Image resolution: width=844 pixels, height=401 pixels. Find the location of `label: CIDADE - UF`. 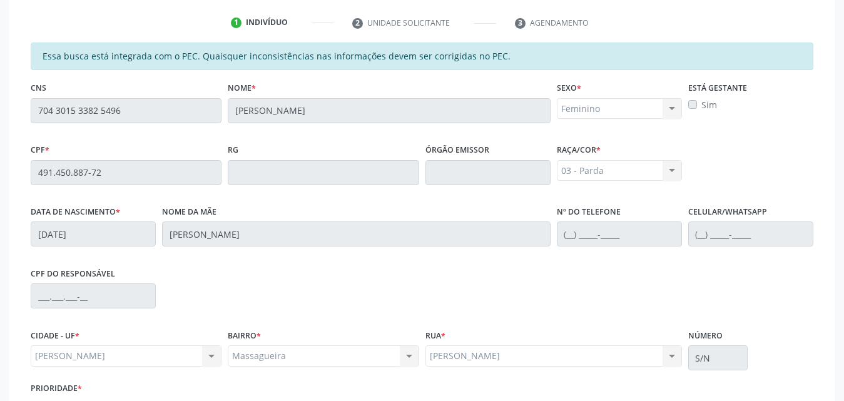

label: CIDADE - UF is located at coordinates (55, 335).